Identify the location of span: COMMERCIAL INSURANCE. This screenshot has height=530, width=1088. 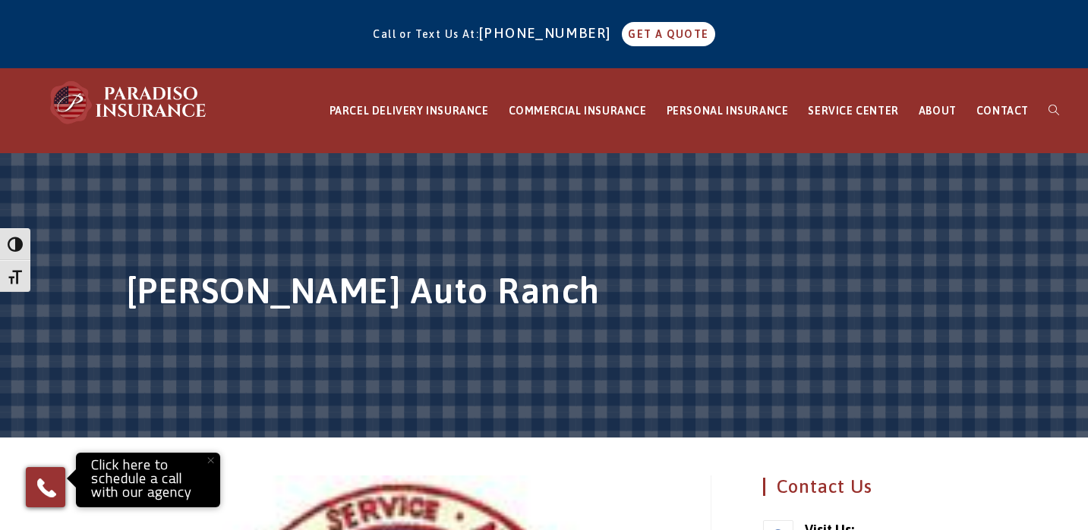
(578, 111).